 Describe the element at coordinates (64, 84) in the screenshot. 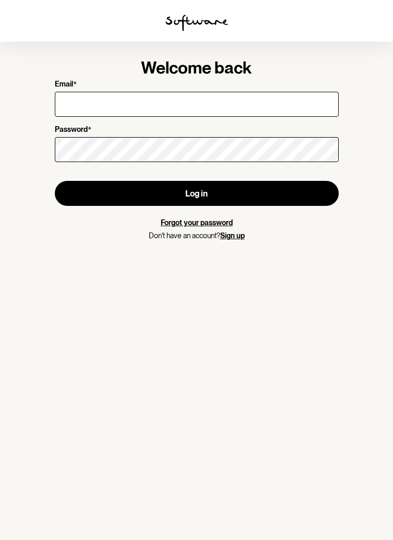

I see `p: Email` at that location.